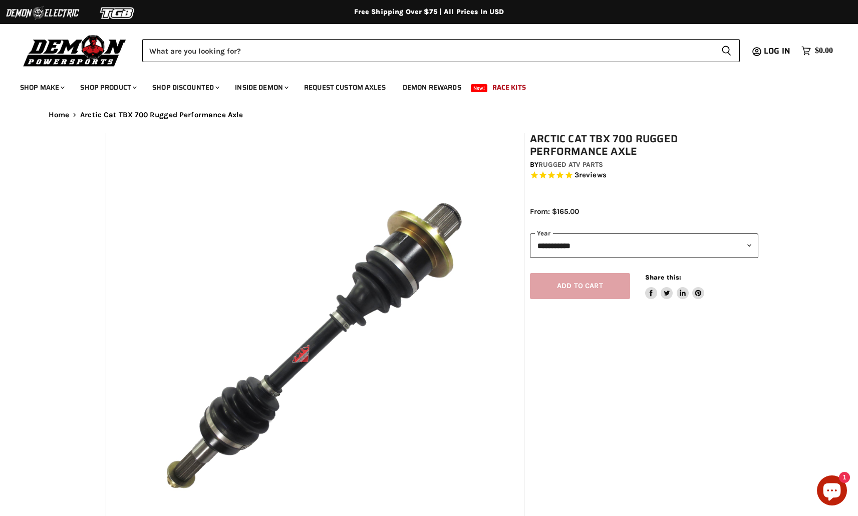 The image size is (858, 516). I want to click on img: TGB Logo 2, so click(118, 13).